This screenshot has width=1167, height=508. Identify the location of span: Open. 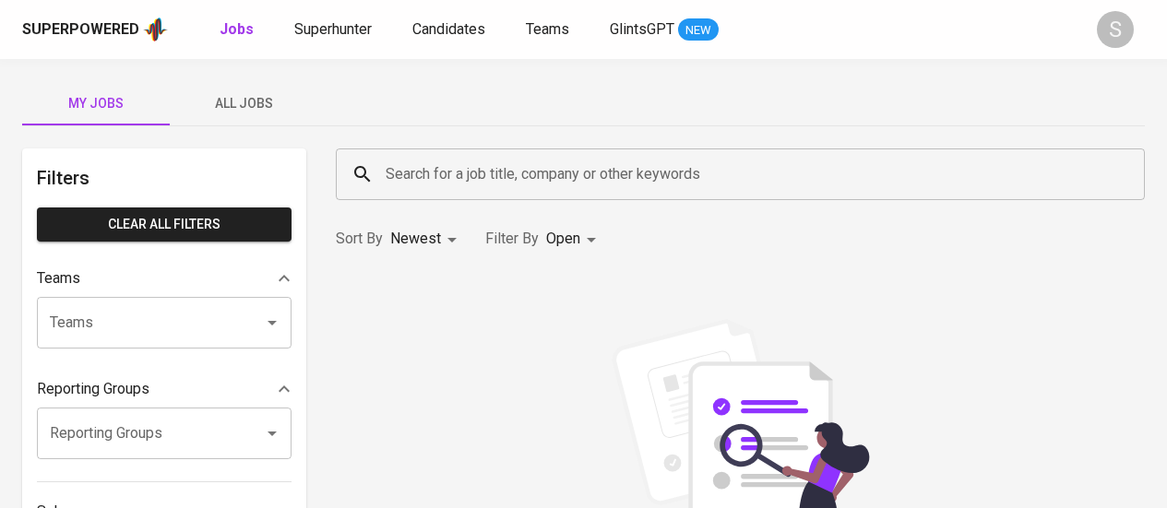
(563, 238).